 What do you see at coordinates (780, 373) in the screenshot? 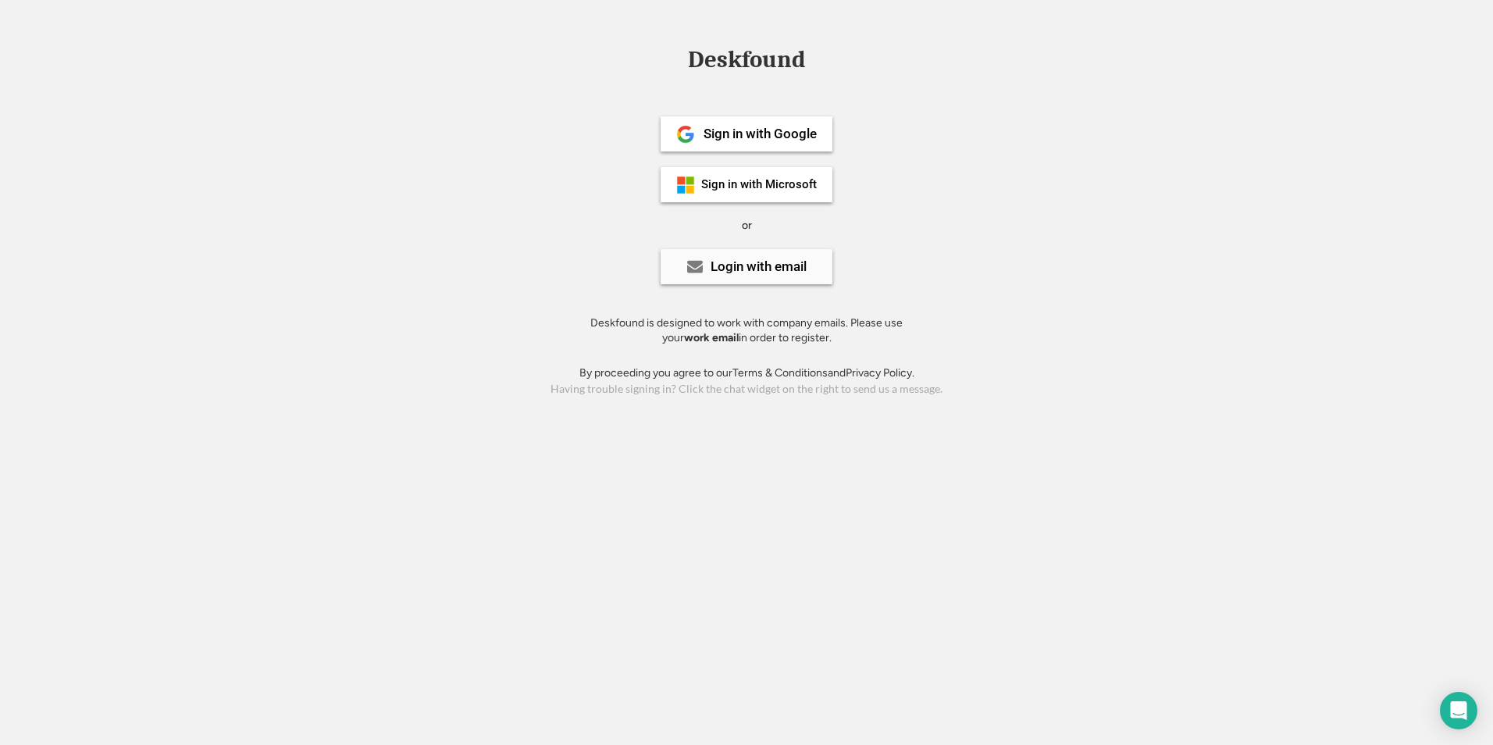
I see `a: Terms & Conditions` at bounding box center [780, 373].